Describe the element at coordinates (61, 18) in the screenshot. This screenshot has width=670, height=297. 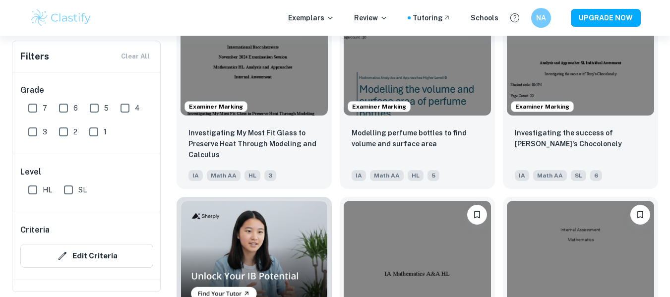
I see `a: Clastify logo` at that location.